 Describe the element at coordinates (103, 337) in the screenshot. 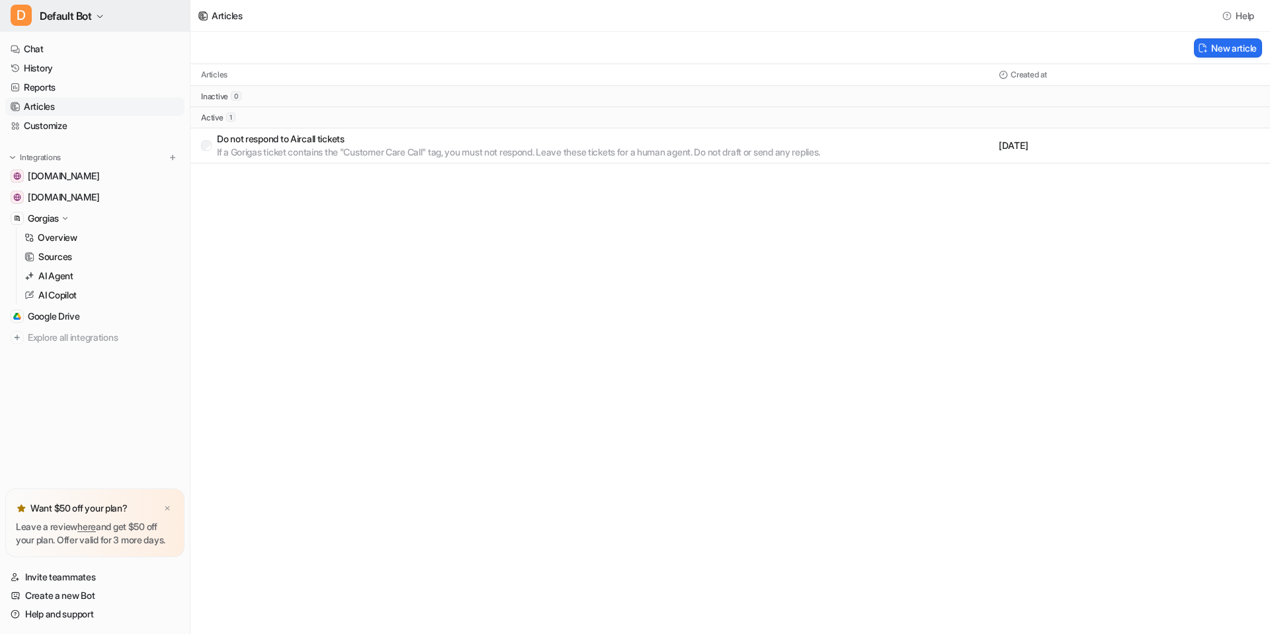

I see `span: Explore all integrations` at that location.